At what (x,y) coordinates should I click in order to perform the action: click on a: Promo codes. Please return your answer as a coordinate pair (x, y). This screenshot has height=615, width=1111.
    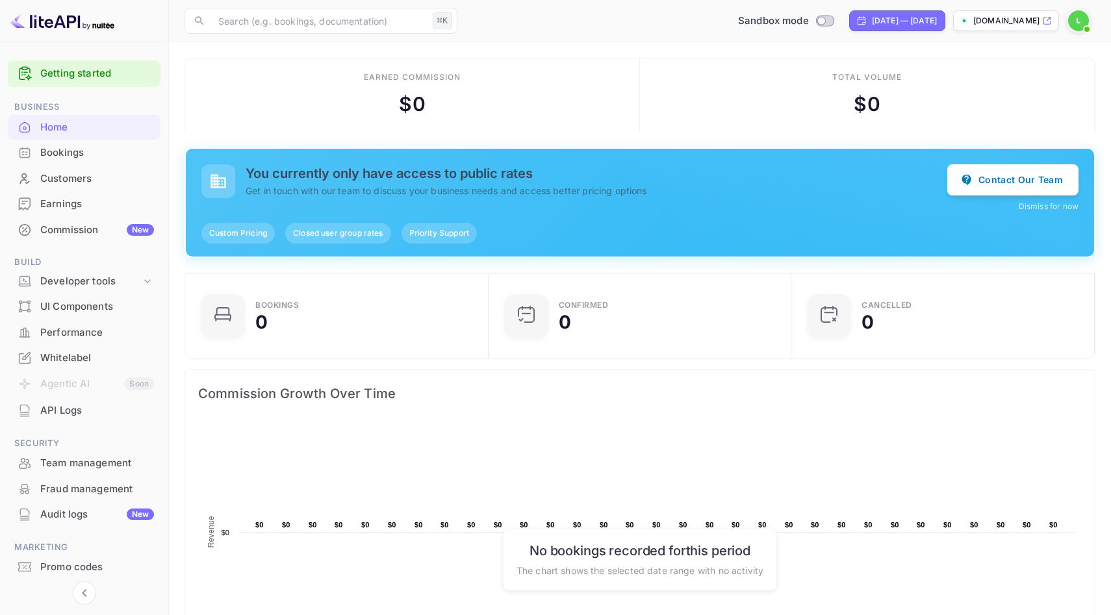
    Looking at the image, I should click on (84, 566).